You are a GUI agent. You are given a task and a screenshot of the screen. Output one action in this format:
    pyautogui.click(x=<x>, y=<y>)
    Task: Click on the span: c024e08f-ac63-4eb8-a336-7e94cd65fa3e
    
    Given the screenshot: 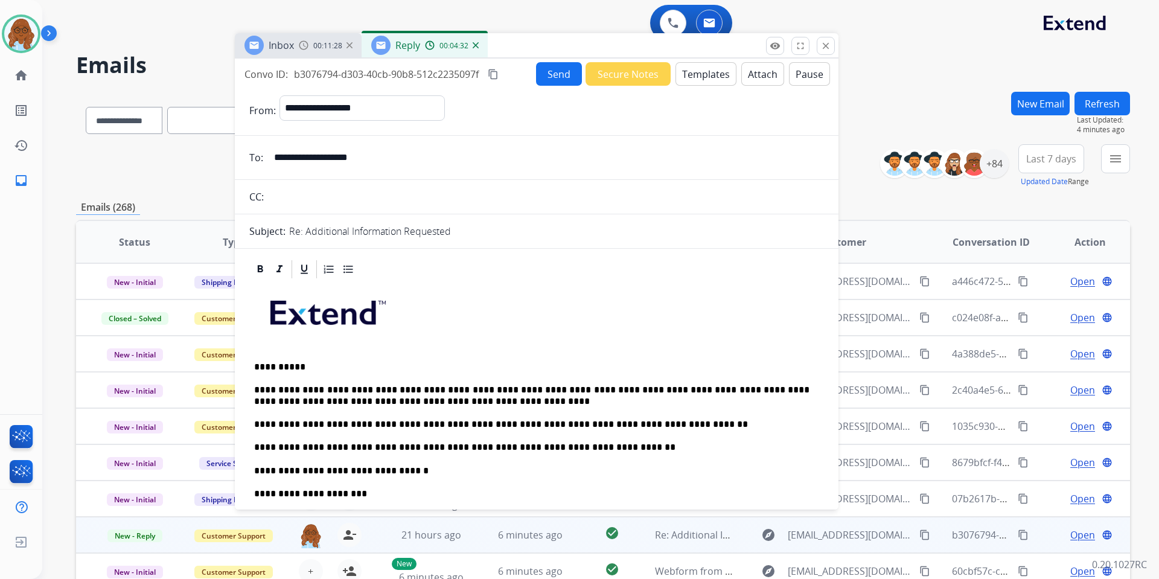 What is the action you would take?
    pyautogui.click(x=1042, y=318)
    